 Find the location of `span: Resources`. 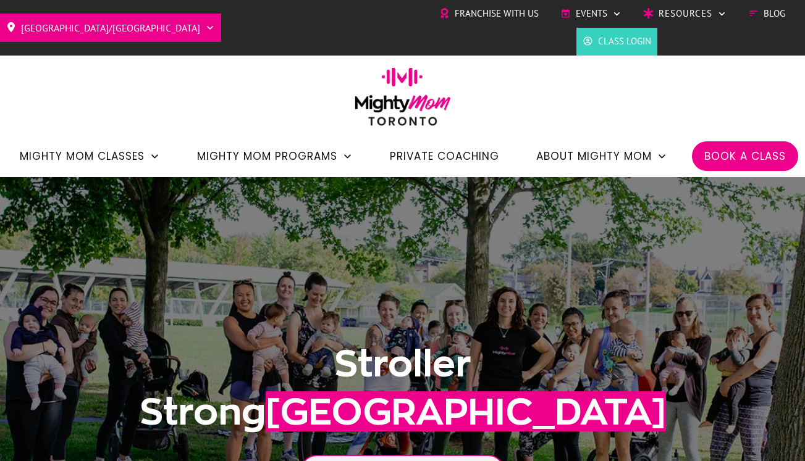

span: Resources is located at coordinates (685, 14).